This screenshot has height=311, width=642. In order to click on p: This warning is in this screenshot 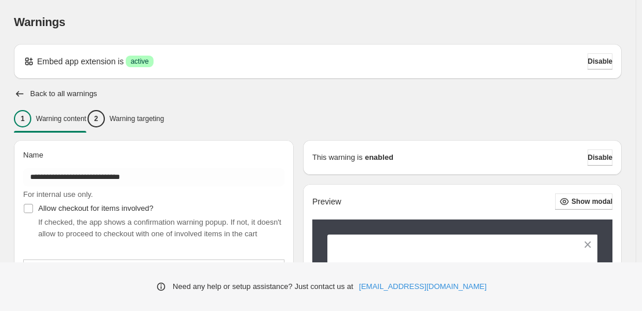, I will do `click(337, 158)`.